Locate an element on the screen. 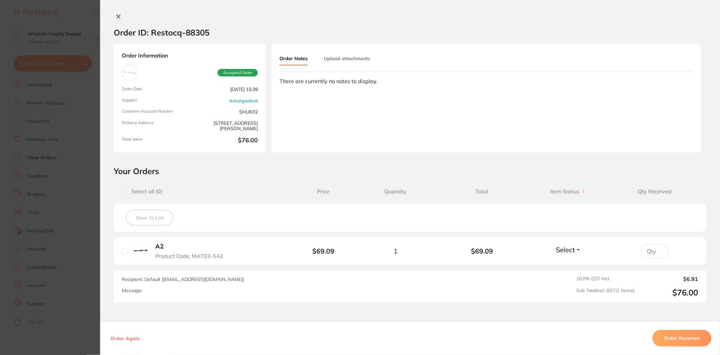  span: Qty Received is located at coordinates (655, 191).